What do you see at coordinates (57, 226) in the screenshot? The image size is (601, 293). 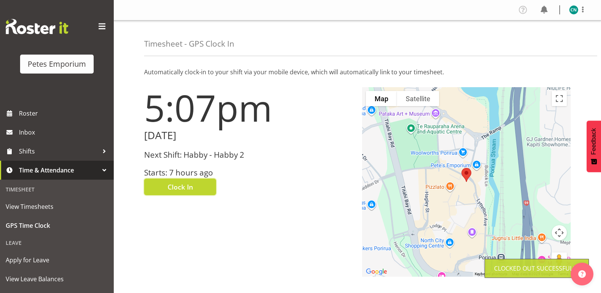 I see `a: GPS Time Clock` at bounding box center [57, 226].